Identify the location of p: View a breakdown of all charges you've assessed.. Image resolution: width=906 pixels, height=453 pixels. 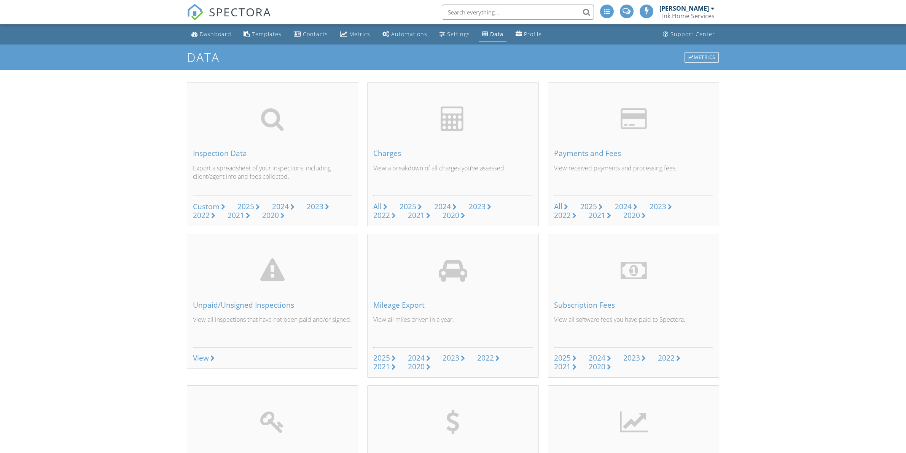
(453, 177).